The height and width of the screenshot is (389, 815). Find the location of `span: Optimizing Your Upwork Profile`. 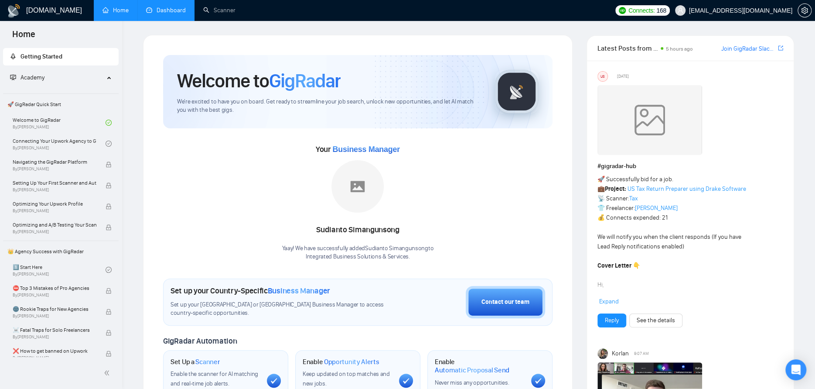

span: Optimizing Your Upwork Profile is located at coordinates (55, 204).